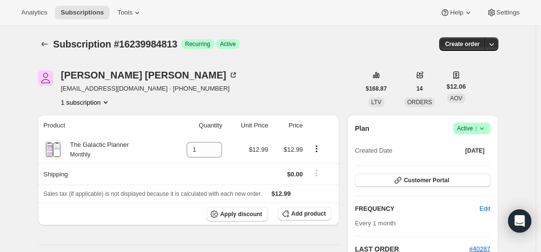  What do you see at coordinates (462, 44) in the screenshot?
I see `span: Create order` at bounding box center [462, 44].